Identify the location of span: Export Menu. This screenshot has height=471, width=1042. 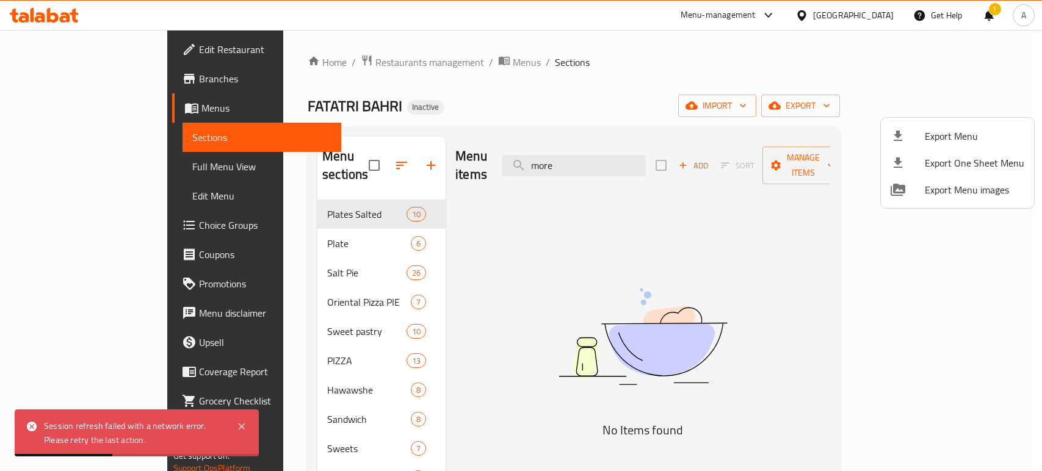
(975, 136).